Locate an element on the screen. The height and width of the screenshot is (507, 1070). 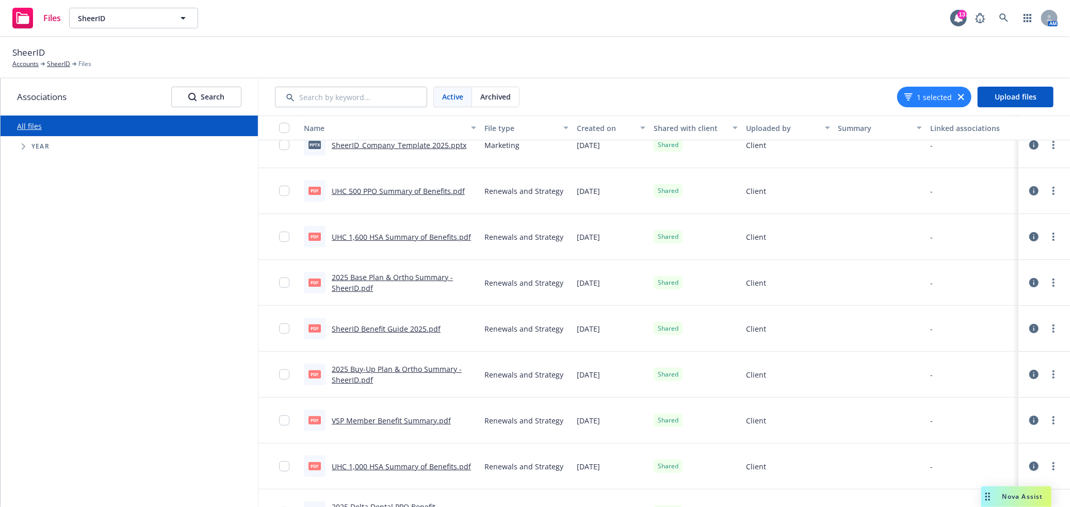
div: Linked associations is located at coordinates (972, 128).